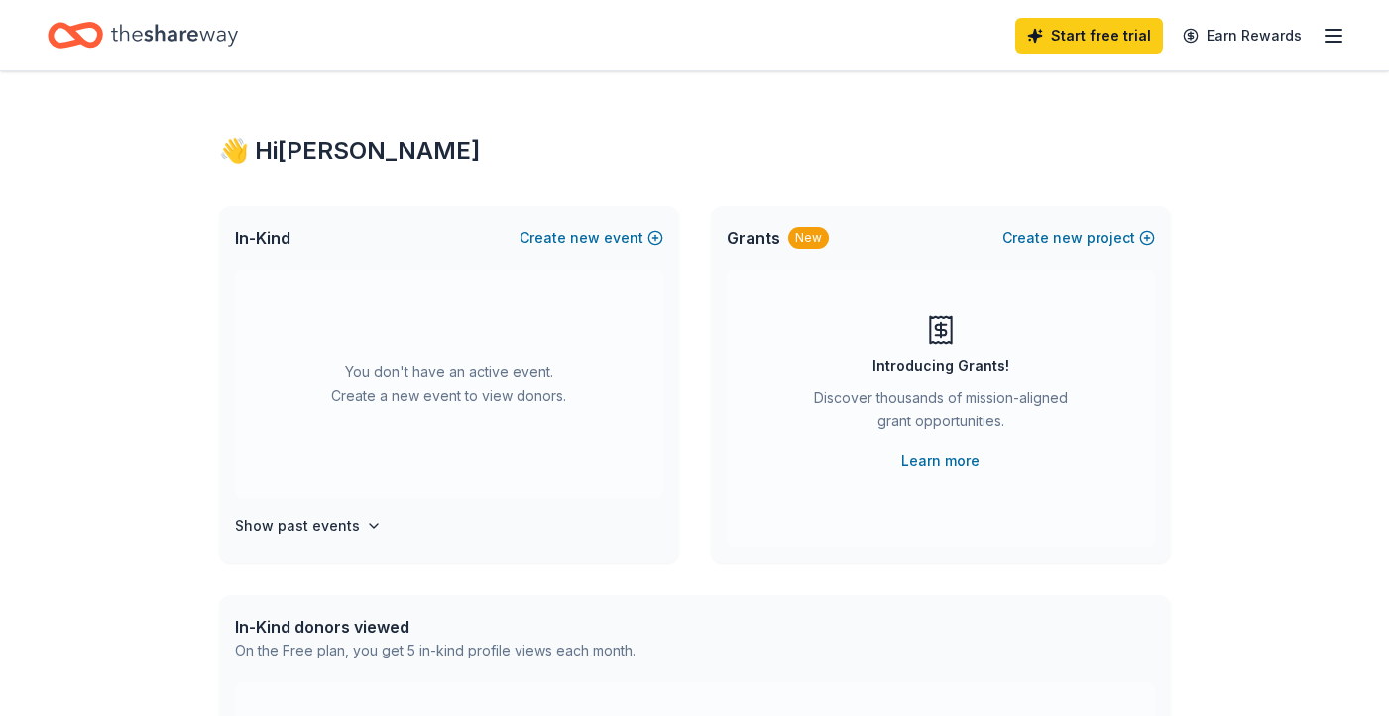 This screenshot has width=1389, height=716. What do you see at coordinates (298, 526) in the screenshot?
I see `h4: Show past events` at bounding box center [298, 526].